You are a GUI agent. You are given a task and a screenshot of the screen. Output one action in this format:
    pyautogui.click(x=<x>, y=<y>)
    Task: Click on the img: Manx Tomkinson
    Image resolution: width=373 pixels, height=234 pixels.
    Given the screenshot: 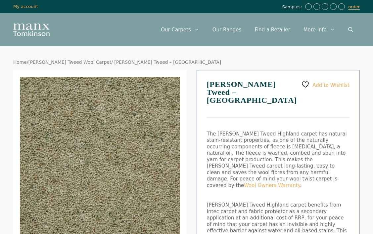 What is the action you would take?
    pyautogui.click(x=31, y=30)
    